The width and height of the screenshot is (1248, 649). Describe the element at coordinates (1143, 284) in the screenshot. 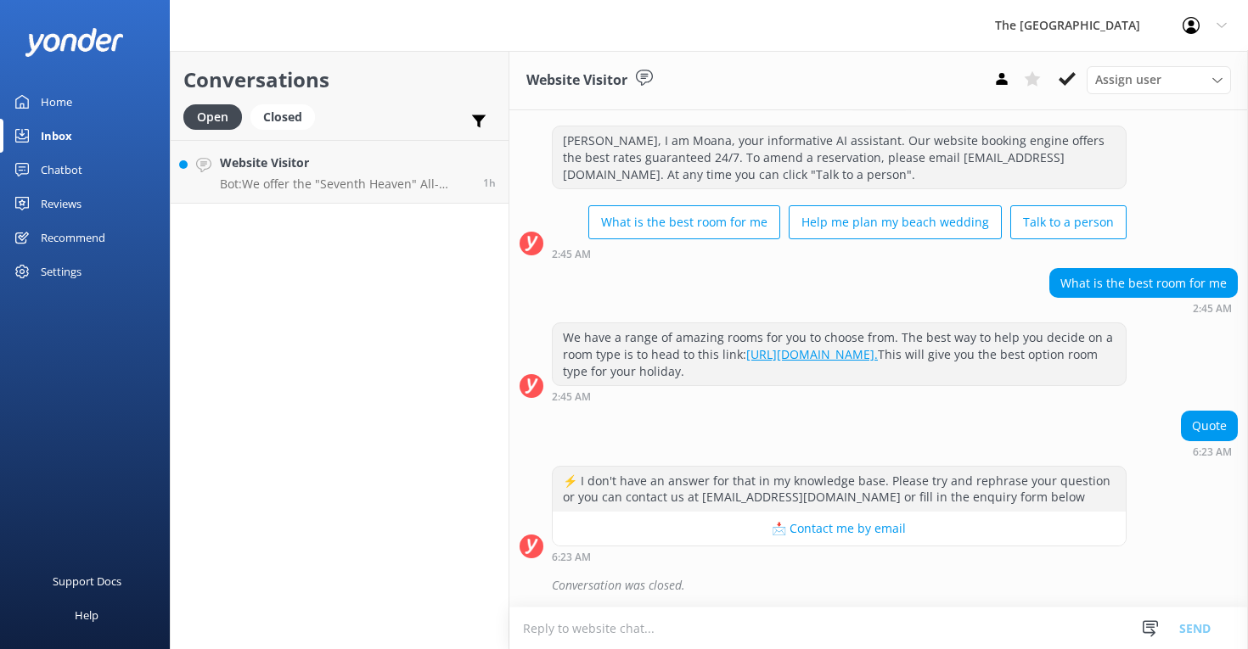

I see `div: What is the best room for me` at that location.